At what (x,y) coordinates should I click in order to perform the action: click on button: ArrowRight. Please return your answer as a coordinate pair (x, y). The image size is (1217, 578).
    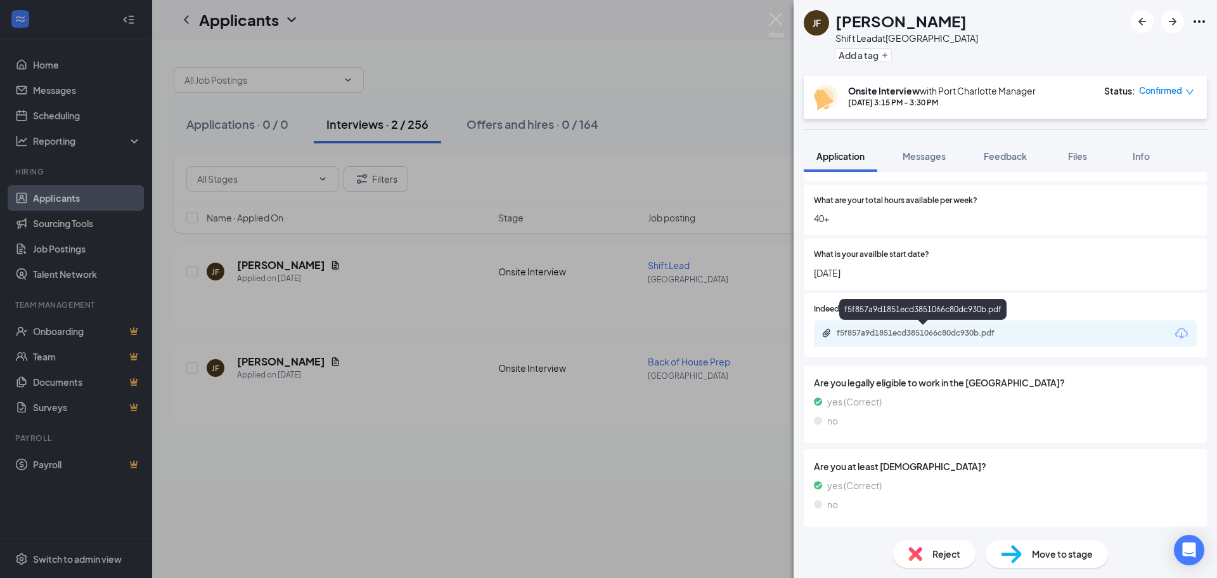
    Looking at the image, I should click on (1173, 22).